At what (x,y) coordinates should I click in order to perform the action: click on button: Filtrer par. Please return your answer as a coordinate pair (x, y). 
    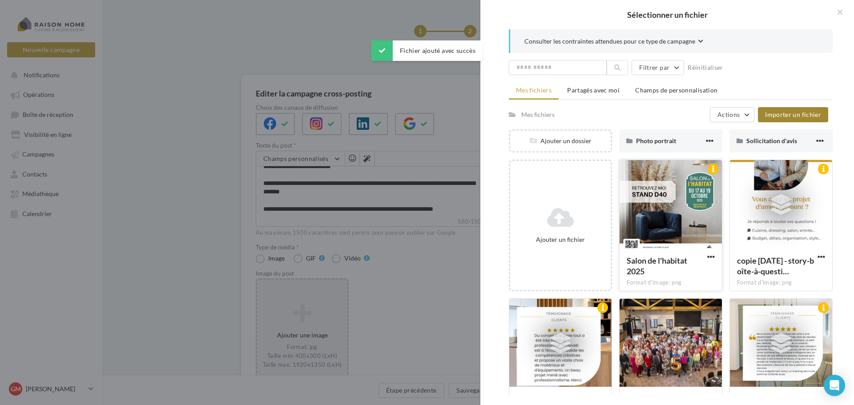
    Looking at the image, I should click on (658, 68).